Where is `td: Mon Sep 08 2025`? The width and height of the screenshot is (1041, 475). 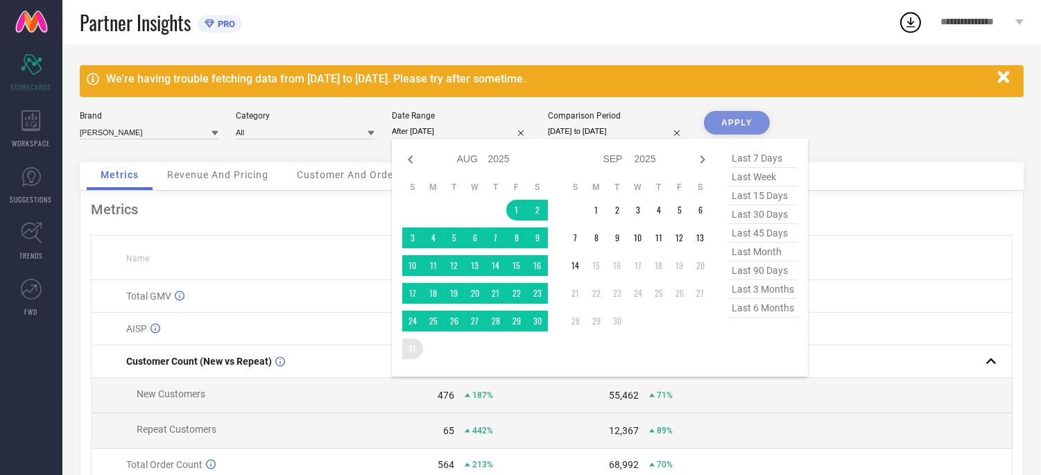 td: Mon Sep 08 2025 is located at coordinates (597, 238).